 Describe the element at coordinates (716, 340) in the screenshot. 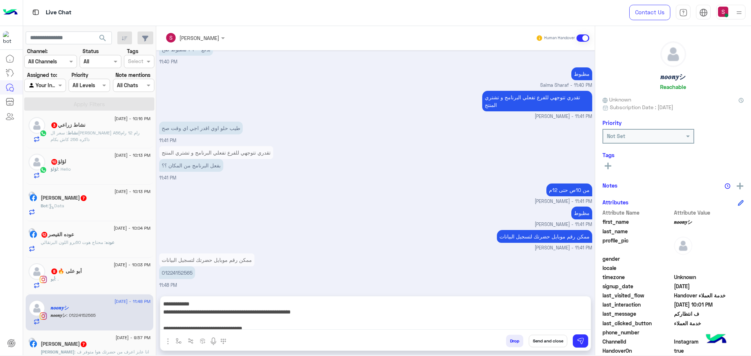

I see `img: hulul-logo.png` at that location.